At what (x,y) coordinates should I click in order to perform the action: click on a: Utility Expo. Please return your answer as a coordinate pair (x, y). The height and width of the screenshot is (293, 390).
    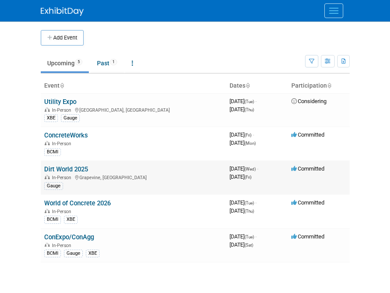
    Looking at the image, I should click on (60, 102).